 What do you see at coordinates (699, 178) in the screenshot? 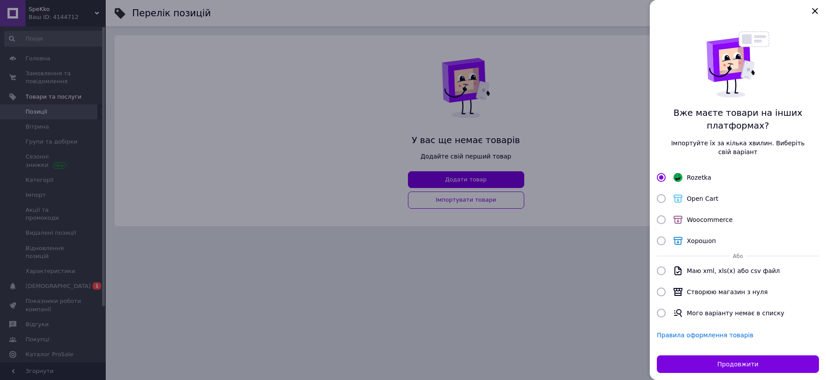
I see `span: Rozetka` at bounding box center [699, 178].